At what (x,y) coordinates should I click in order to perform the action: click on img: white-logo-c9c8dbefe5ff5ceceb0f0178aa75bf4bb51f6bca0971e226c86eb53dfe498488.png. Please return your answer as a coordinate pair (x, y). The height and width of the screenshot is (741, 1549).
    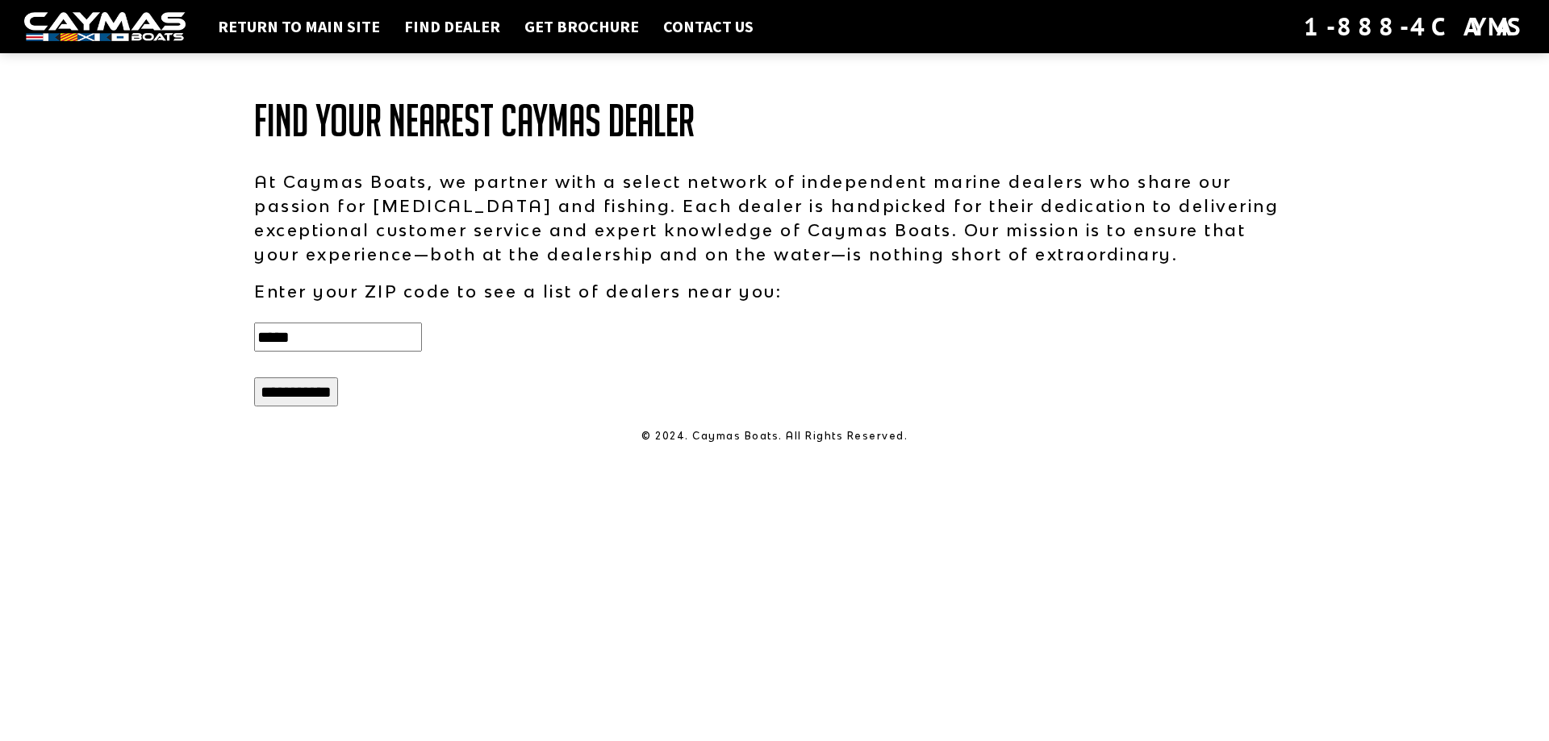
    Looking at the image, I should click on (105, 27).